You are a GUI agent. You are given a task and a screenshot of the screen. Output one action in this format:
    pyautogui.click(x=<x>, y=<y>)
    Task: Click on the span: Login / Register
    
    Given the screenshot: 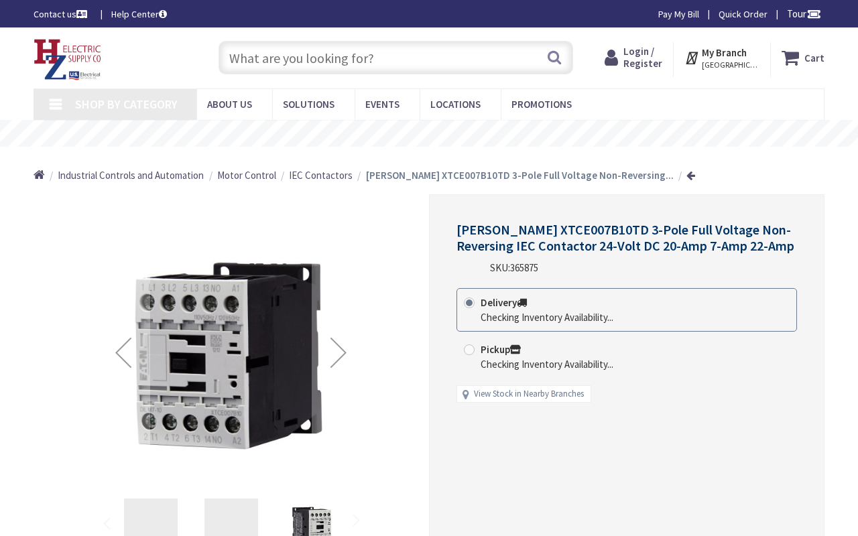 What is the action you would take?
    pyautogui.click(x=643, y=57)
    